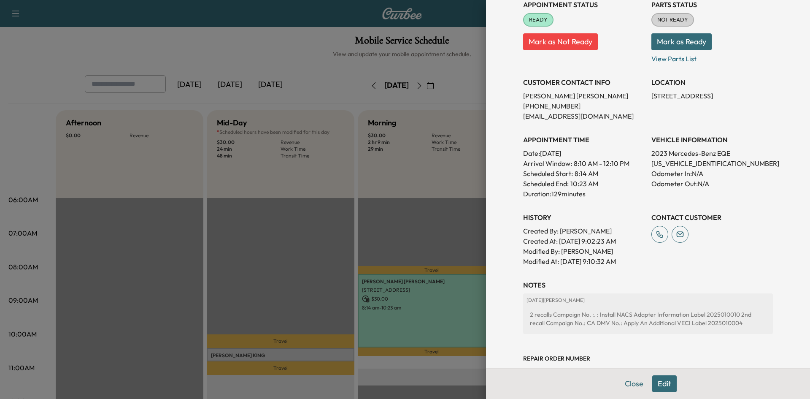  Describe the element at coordinates (712, 153) in the screenshot. I see `p: 2023 Mercedes-Benz EQE` at that location.